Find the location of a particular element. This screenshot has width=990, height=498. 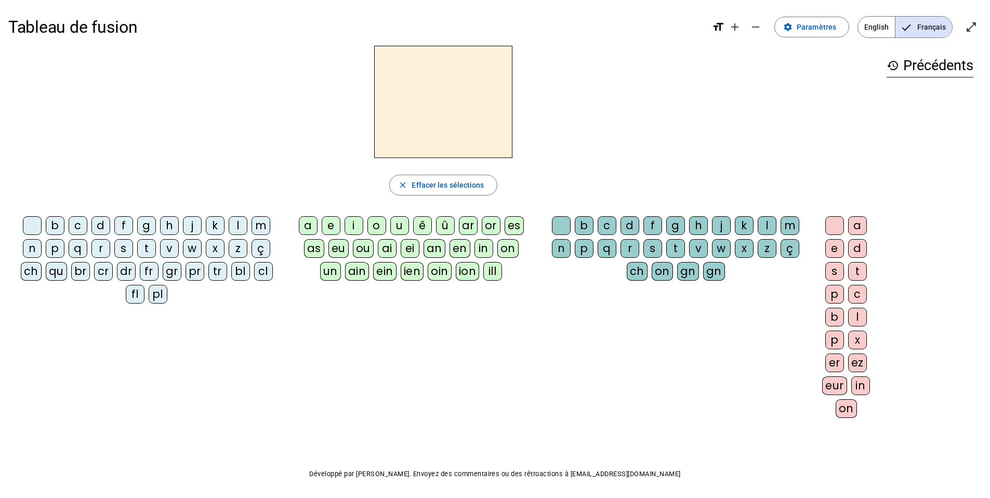

div: o is located at coordinates (377, 225).